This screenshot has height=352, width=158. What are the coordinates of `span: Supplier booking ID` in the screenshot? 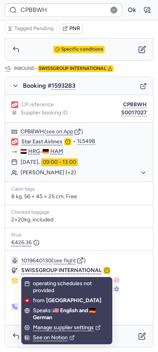 It's located at (44, 113).